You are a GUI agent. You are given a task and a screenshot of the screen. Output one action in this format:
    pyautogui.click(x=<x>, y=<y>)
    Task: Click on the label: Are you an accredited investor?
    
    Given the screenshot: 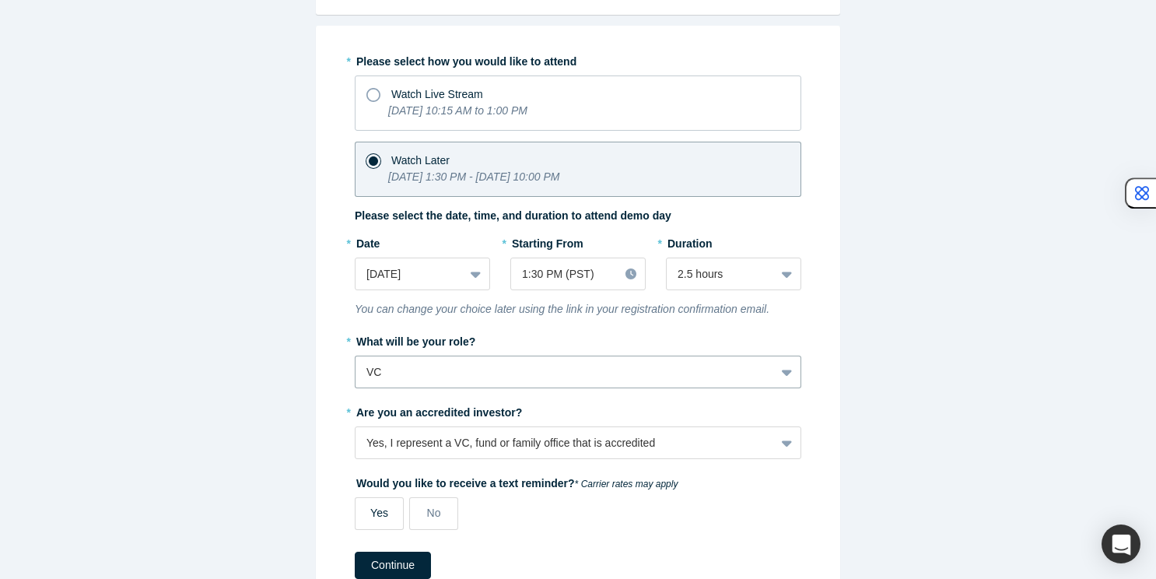 What is the action you would take?
    pyautogui.click(x=578, y=410)
    